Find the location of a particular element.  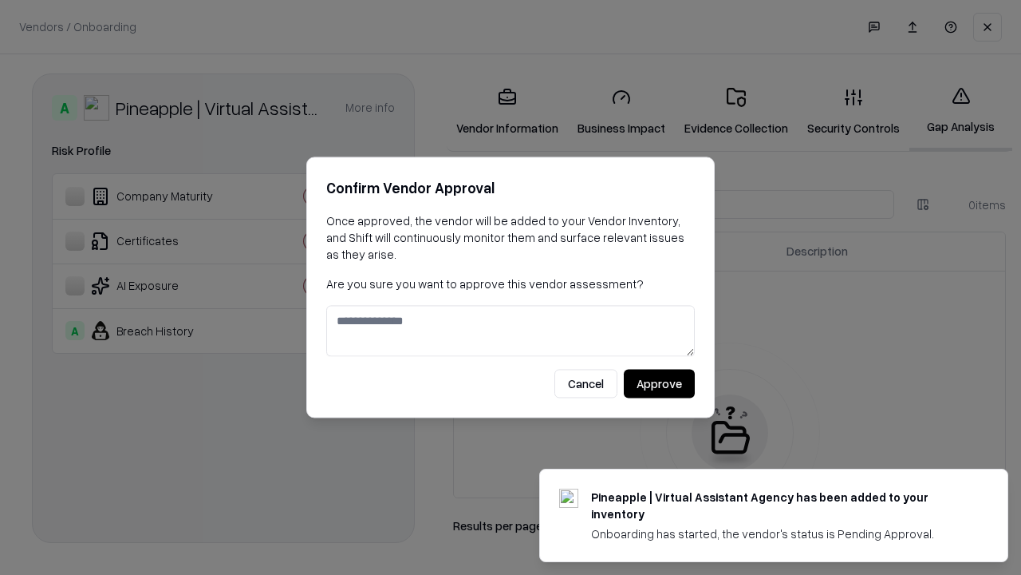

div: Pineapple | Virtual Assistant Agency has been added to your inventory is located at coordinates (780, 505).